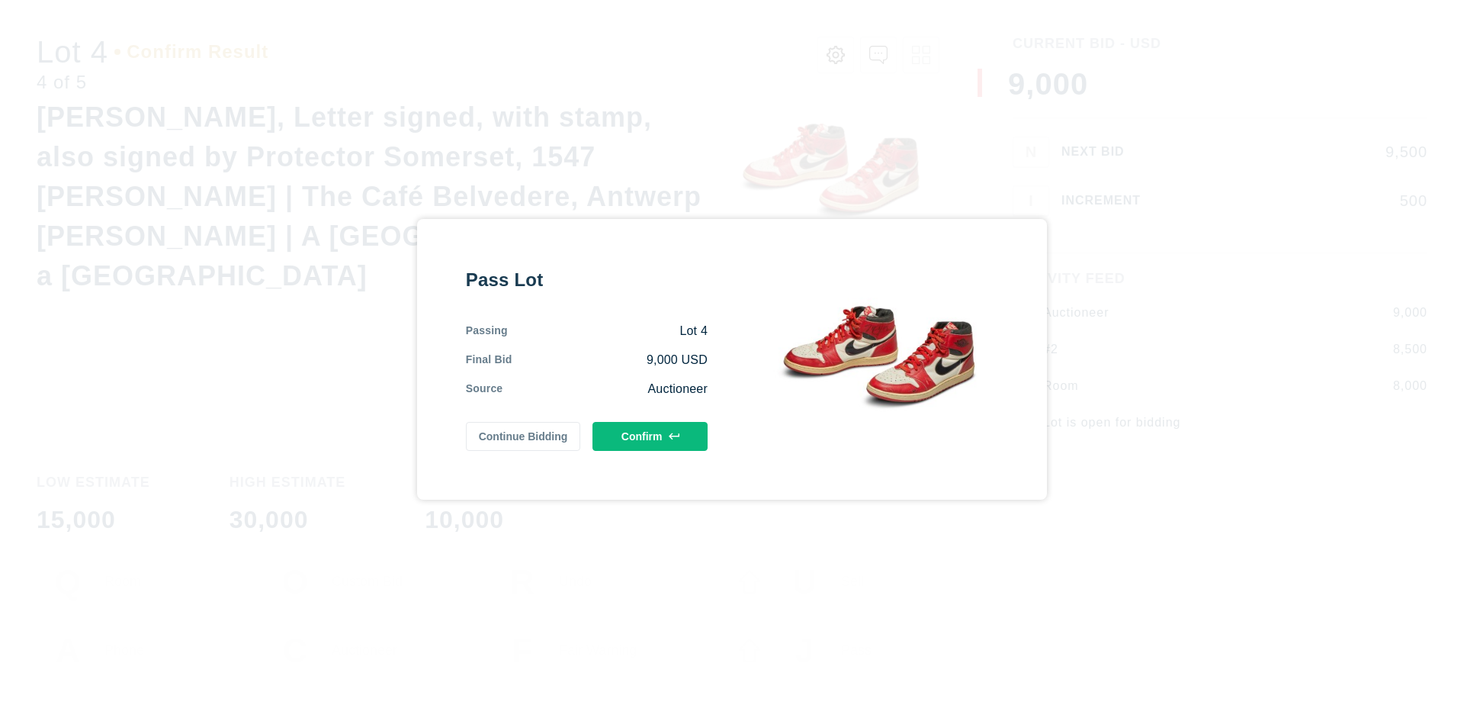  Describe the element at coordinates (523, 436) in the screenshot. I see `button: Continue Bidding` at that location.